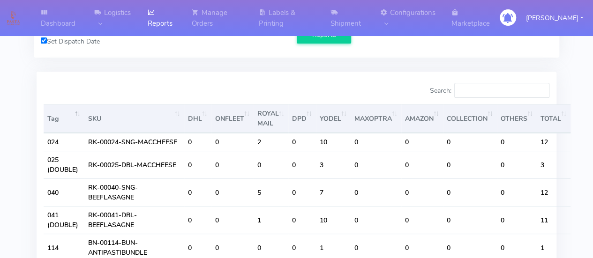 The height and width of the screenshot is (258, 593). What do you see at coordinates (198, 119) in the screenshot?
I see `th: DHL : activate to sort column ascending` at bounding box center [198, 119].